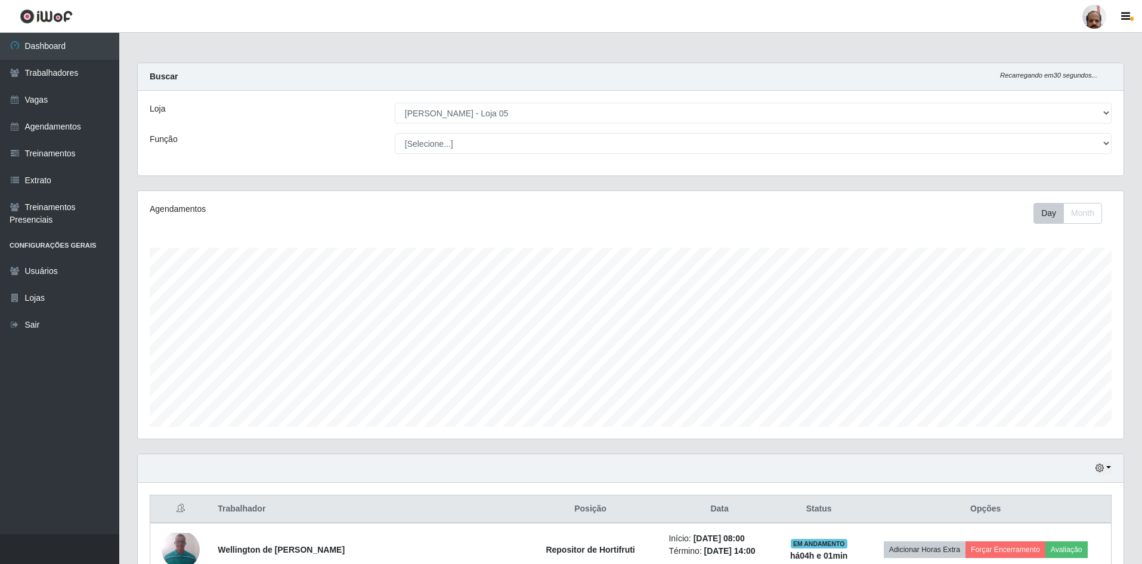 Image resolution: width=1142 pixels, height=564 pixels. Describe the element at coordinates (985, 509) in the screenshot. I see `th: Opções` at that location.